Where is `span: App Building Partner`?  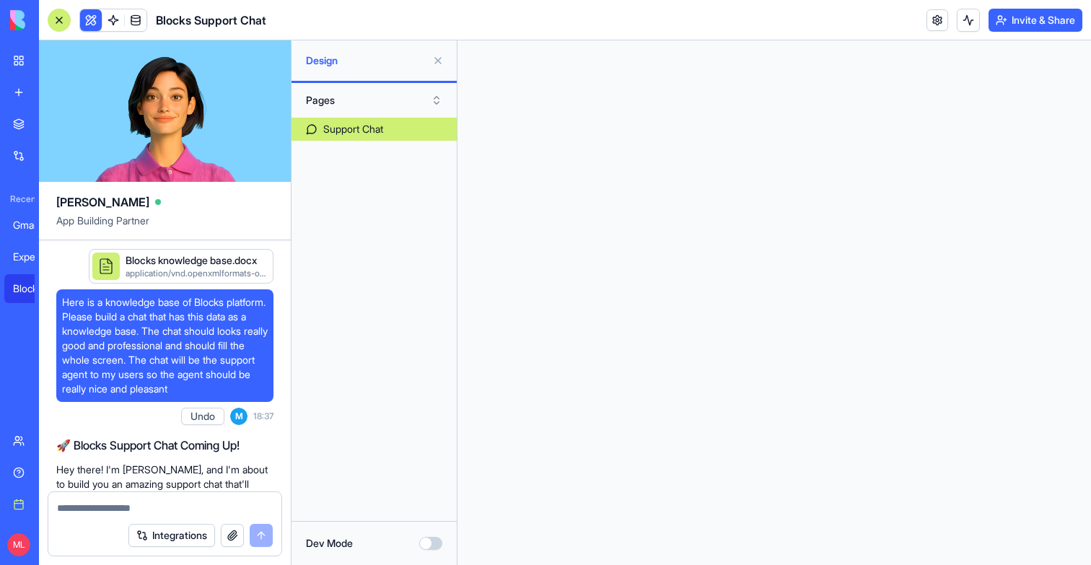 span: App Building Partner is located at coordinates (164, 227).